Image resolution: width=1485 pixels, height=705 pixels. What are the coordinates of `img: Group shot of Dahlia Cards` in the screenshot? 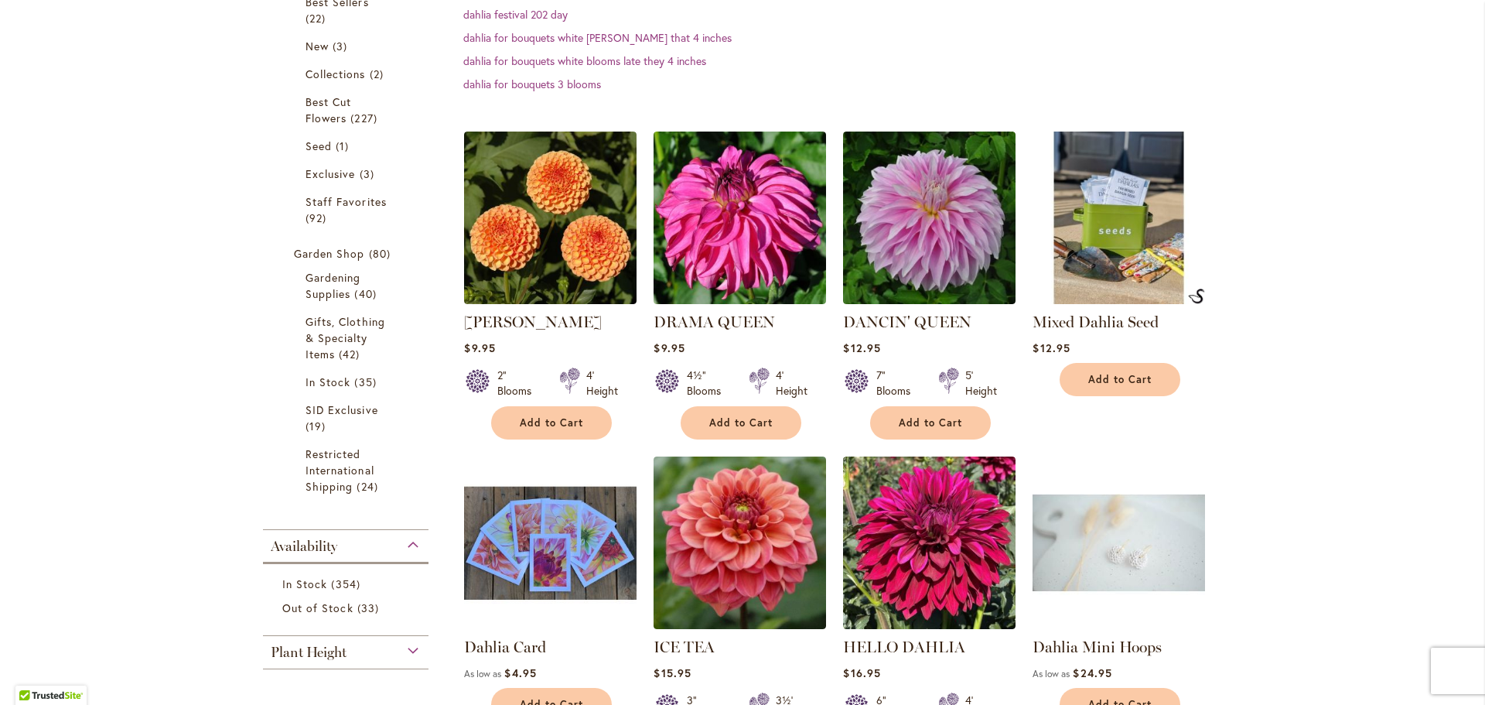 It's located at (550, 542).